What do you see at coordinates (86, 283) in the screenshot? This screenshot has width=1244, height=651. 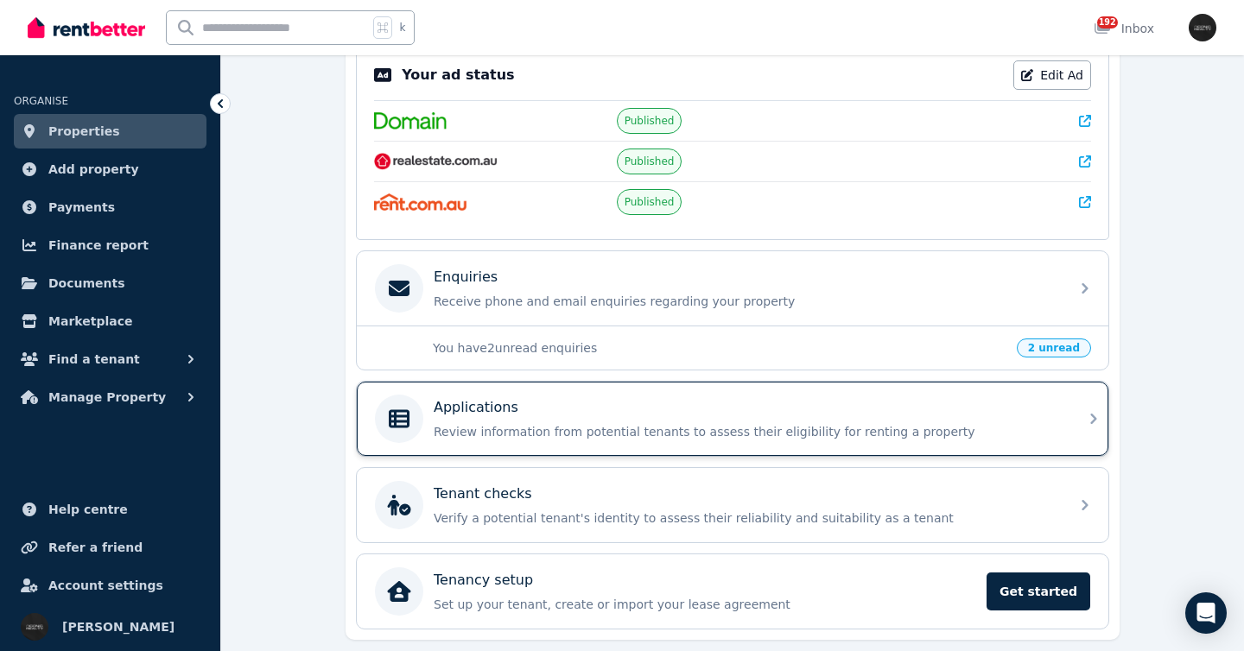 I see `span: Documents` at bounding box center [86, 283].